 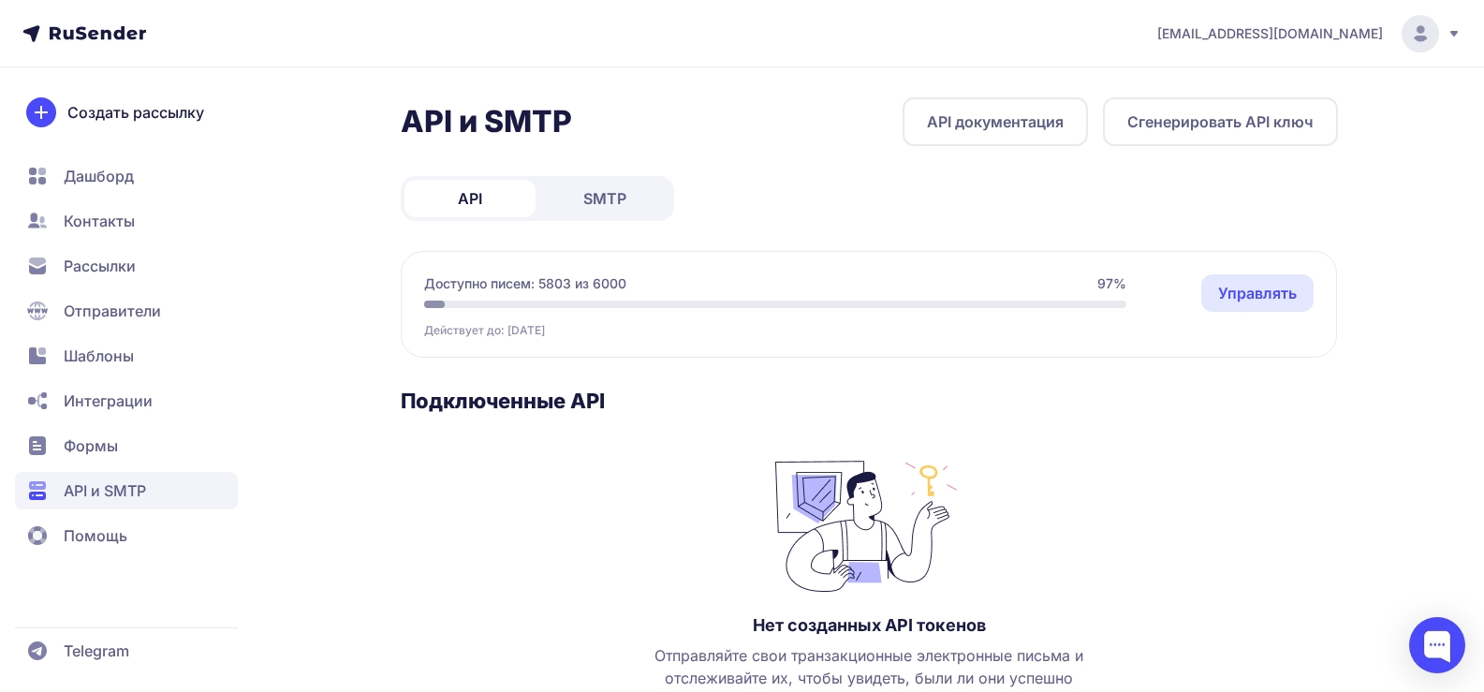 What do you see at coordinates (99, 221) in the screenshot?
I see `span: Контакты` at bounding box center [99, 221].